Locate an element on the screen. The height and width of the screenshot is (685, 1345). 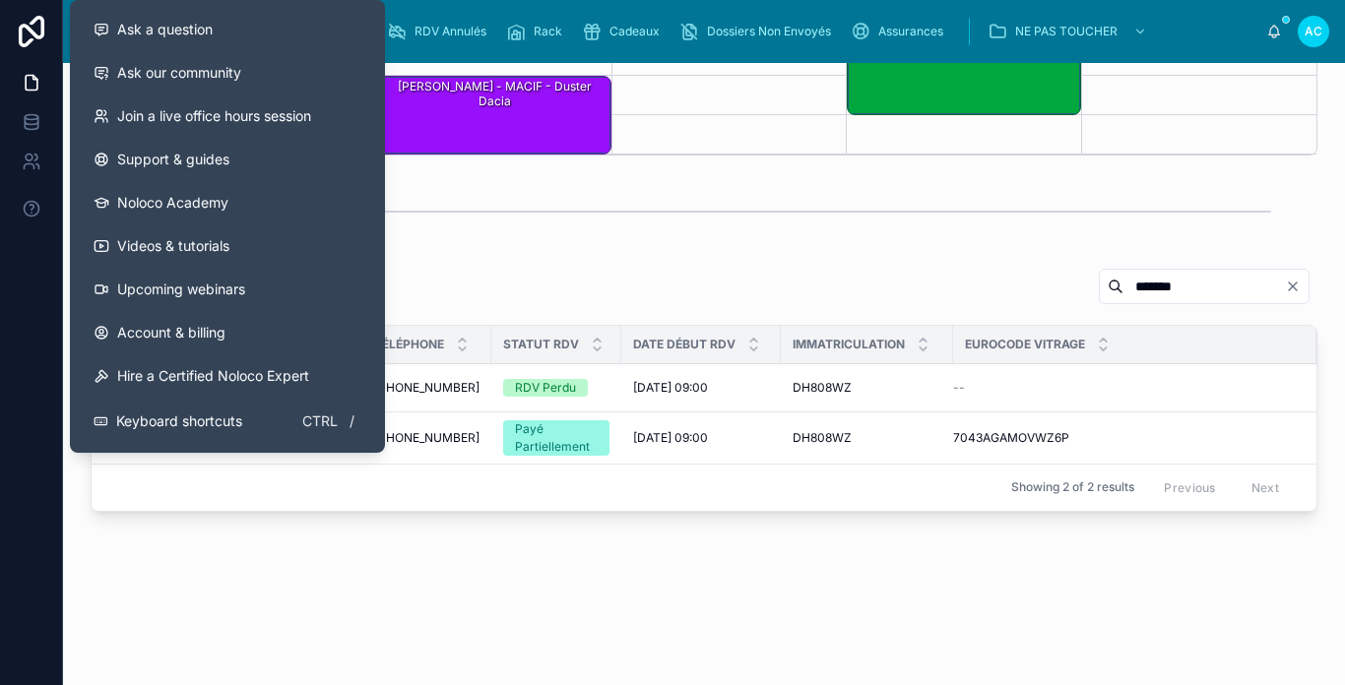
div: RDV Perdu is located at coordinates (545, 388).